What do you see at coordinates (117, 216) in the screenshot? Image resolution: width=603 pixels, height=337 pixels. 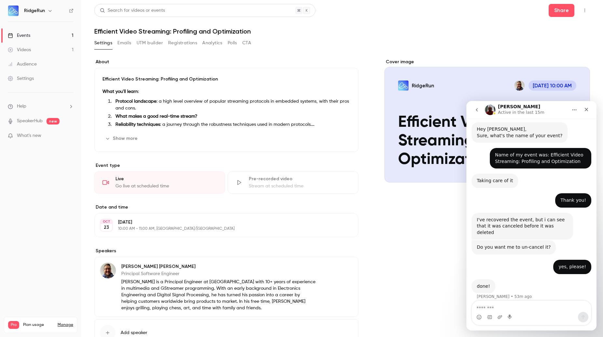 I see `button: Send a message…` at bounding box center [117, 216].